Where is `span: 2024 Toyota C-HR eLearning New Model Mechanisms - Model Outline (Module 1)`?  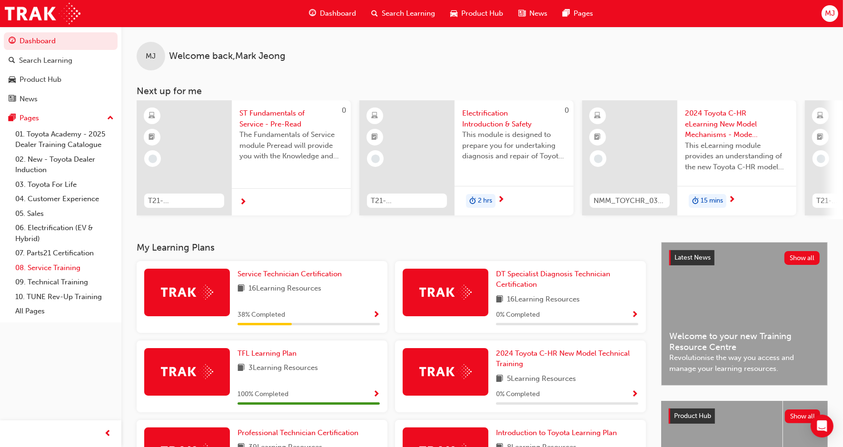
span: 2024 Toyota C-HR eLearning New Model Mechanisms - Model Outline (Module 1) is located at coordinates (737, 124).